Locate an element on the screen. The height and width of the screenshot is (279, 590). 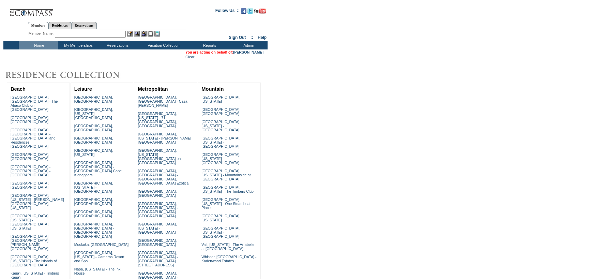
a: Become our fan on Facebook is located at coordinates (244, 12).